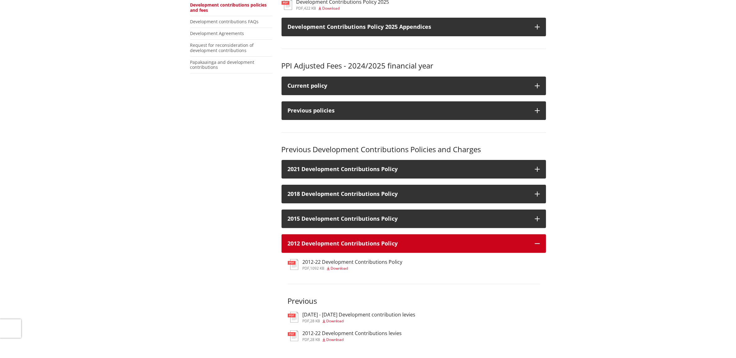 This screenshot has height=358, width=736. What do you see at coordinates (408, 219) in the screenshot?
I see `h3: 2015 Development Contributions Policy` at bounding box center [408, 219].